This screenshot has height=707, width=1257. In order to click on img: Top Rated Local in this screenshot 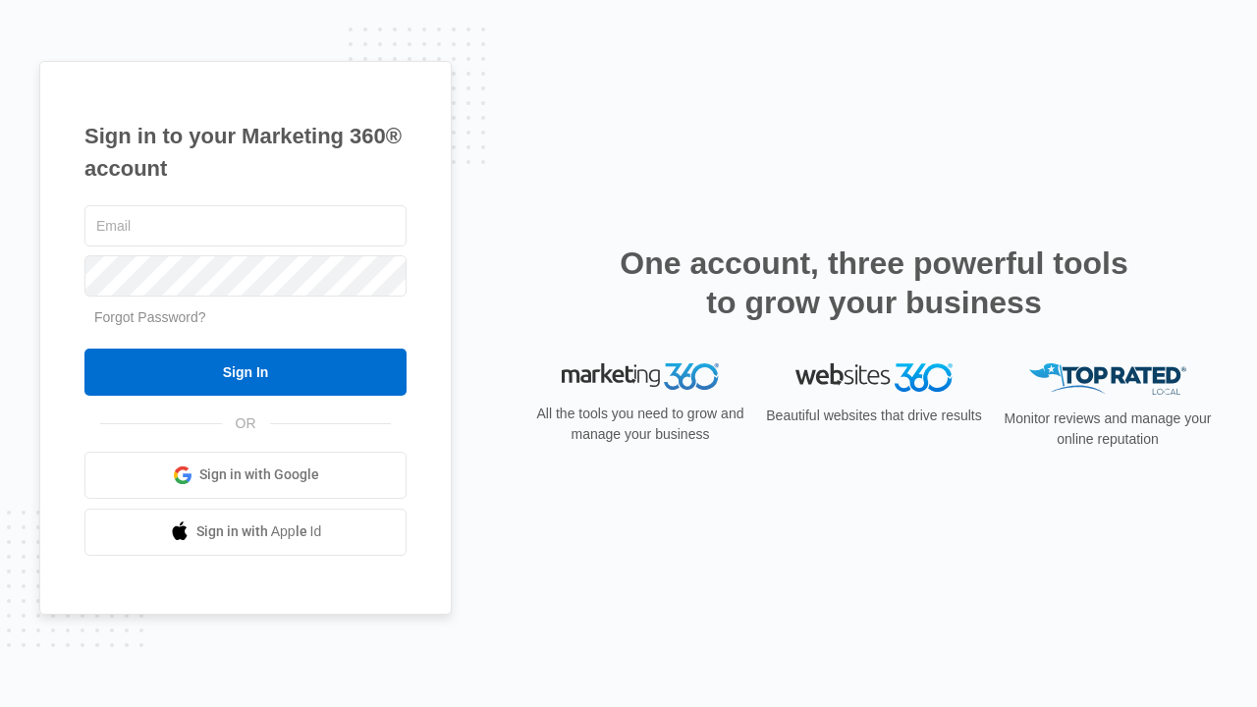, I will do `click(1108, 379)`.